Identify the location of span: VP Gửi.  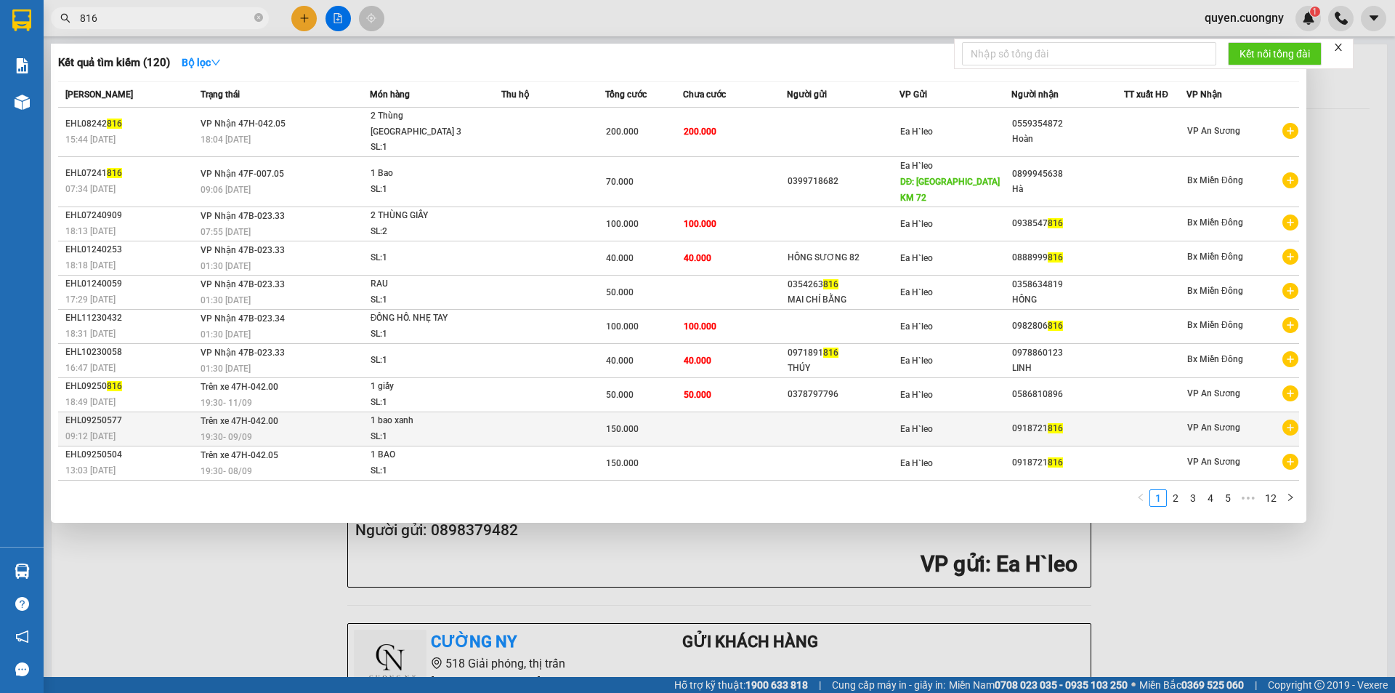
(914, 94).